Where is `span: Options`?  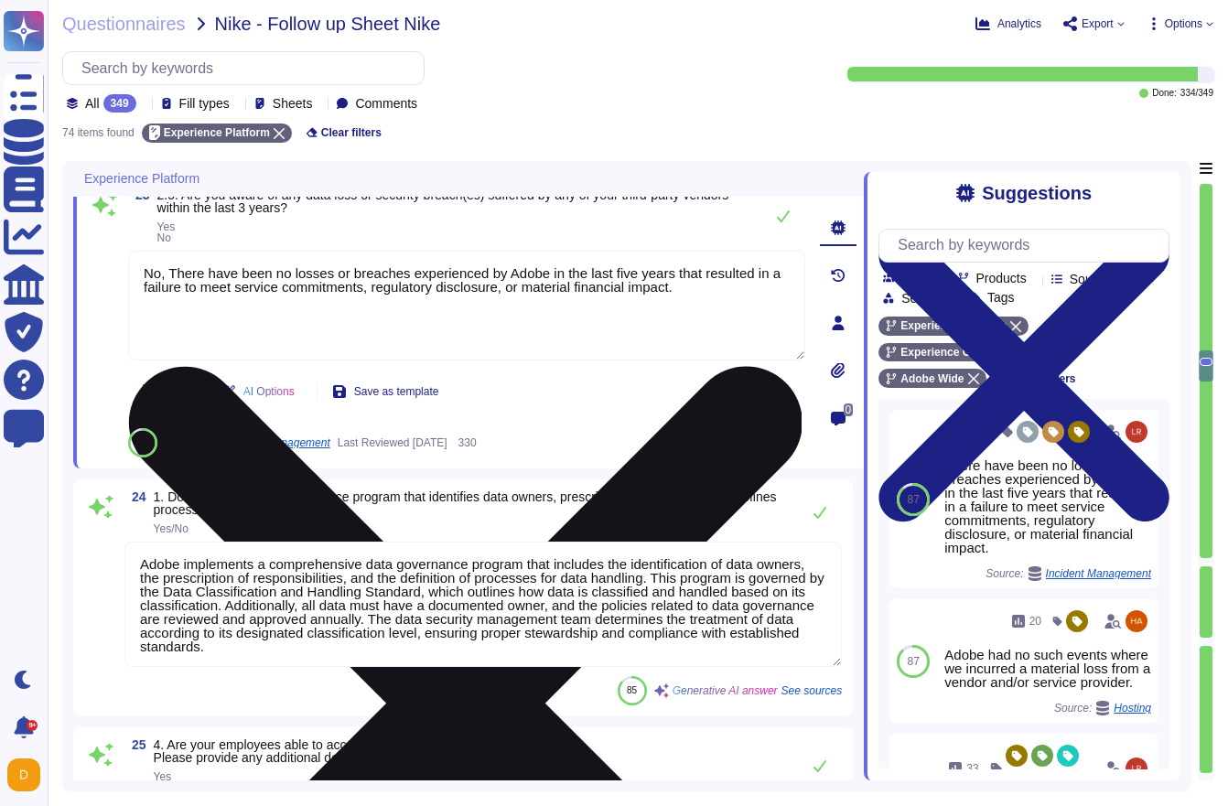
span: Options is located at coordinates (1183, 24).